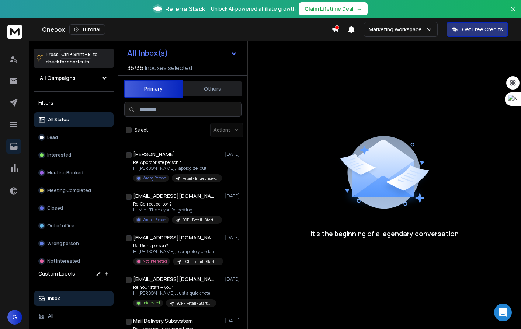 Image resolution: width=521 pixels, height=329 pixels. I want to click on p: Marketing Workspace, so click(397, 29).